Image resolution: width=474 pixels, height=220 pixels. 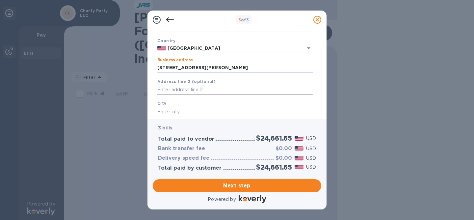 I want to click on span: Next step, so click(x=237, y=186).